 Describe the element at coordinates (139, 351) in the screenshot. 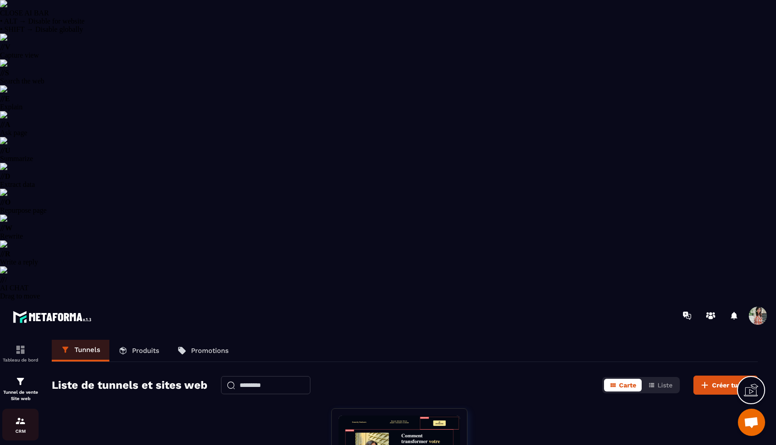

I see `a: Produits` at that location.